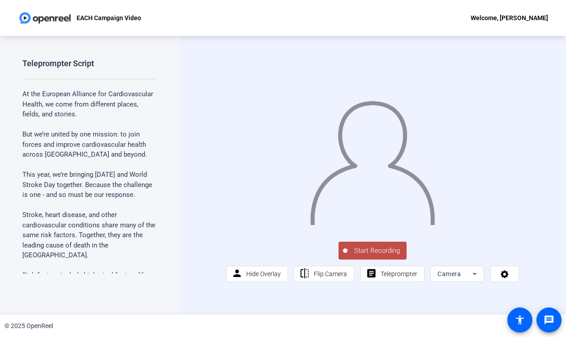 This screenshot has width=566, height=337. What do you see at coordinates (549, 320) in the screenshot?
I see `mat-icon: message` at bounding box center [549, 320].